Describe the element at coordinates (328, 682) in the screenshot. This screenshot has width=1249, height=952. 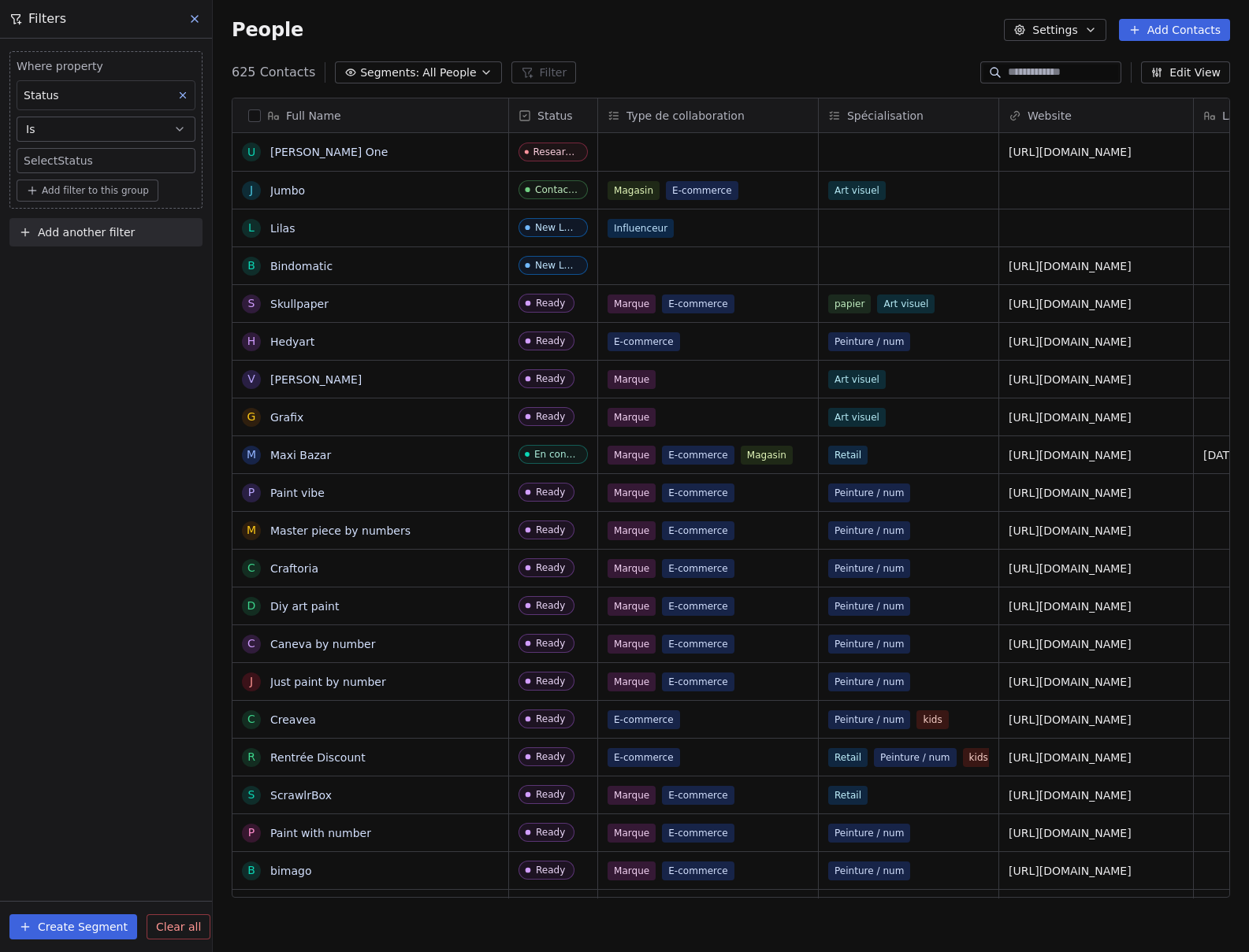
I see `a: Just paint by number` at that location.